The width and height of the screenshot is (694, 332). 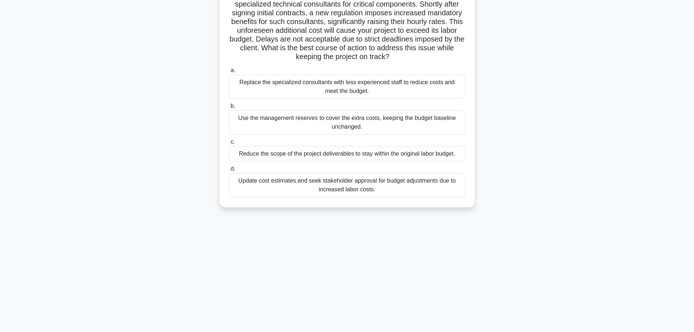 I want to click on div: Update cost estimates and seek stakeholder approval for budget adjustments due to increased labor..., so click(x=347, y=185).